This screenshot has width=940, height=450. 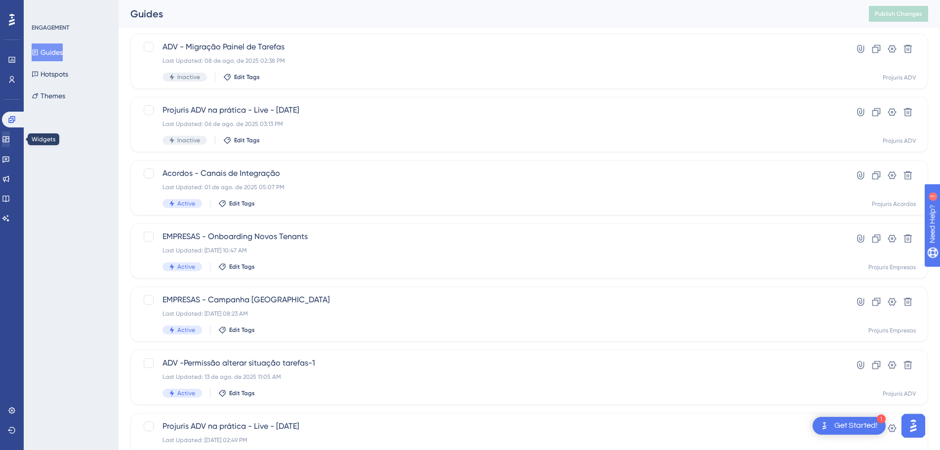 I want to click on div: ENGAGEMENT, so click(x=50, y=28).